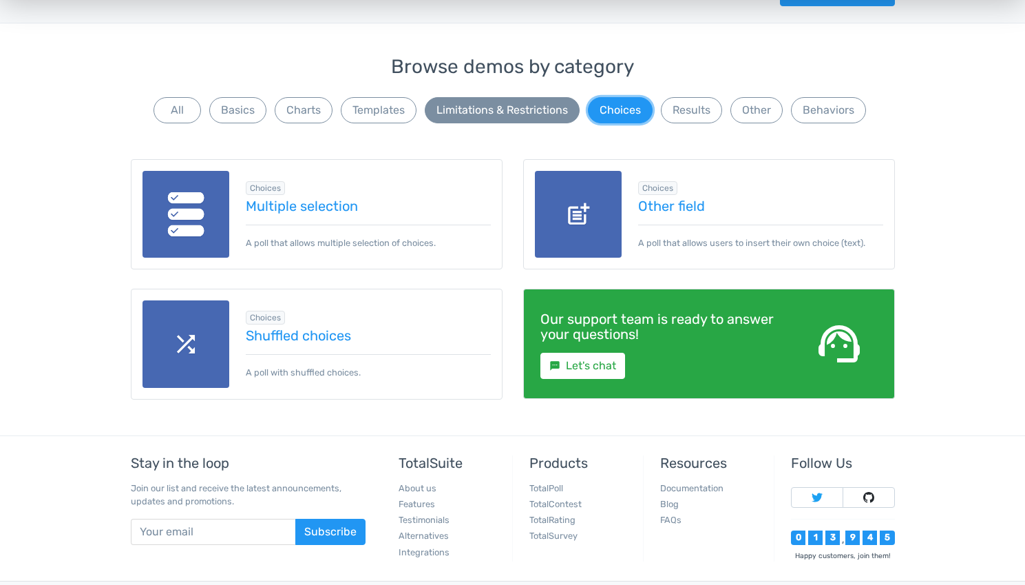 This screenshot has width=1025, height=585. I want to click on a: Integrations, so click(424, 551).